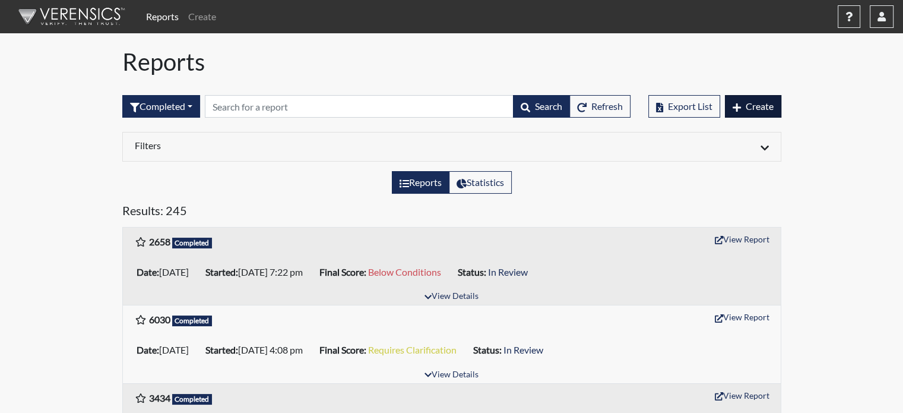 The height and width of the screenshot is (413, 903). I want to click on div: Filter by interview status, so click(161, 106).